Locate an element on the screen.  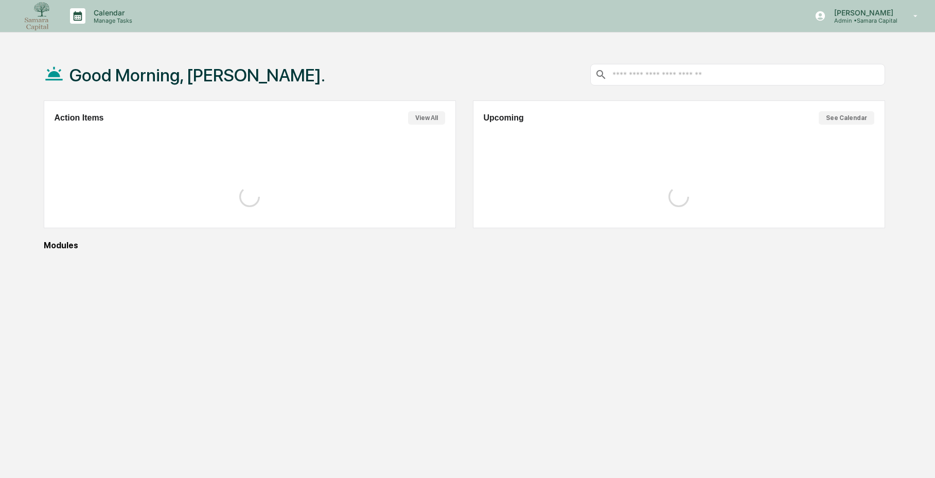
h2: Action Items is located at coordinates (79, 118).